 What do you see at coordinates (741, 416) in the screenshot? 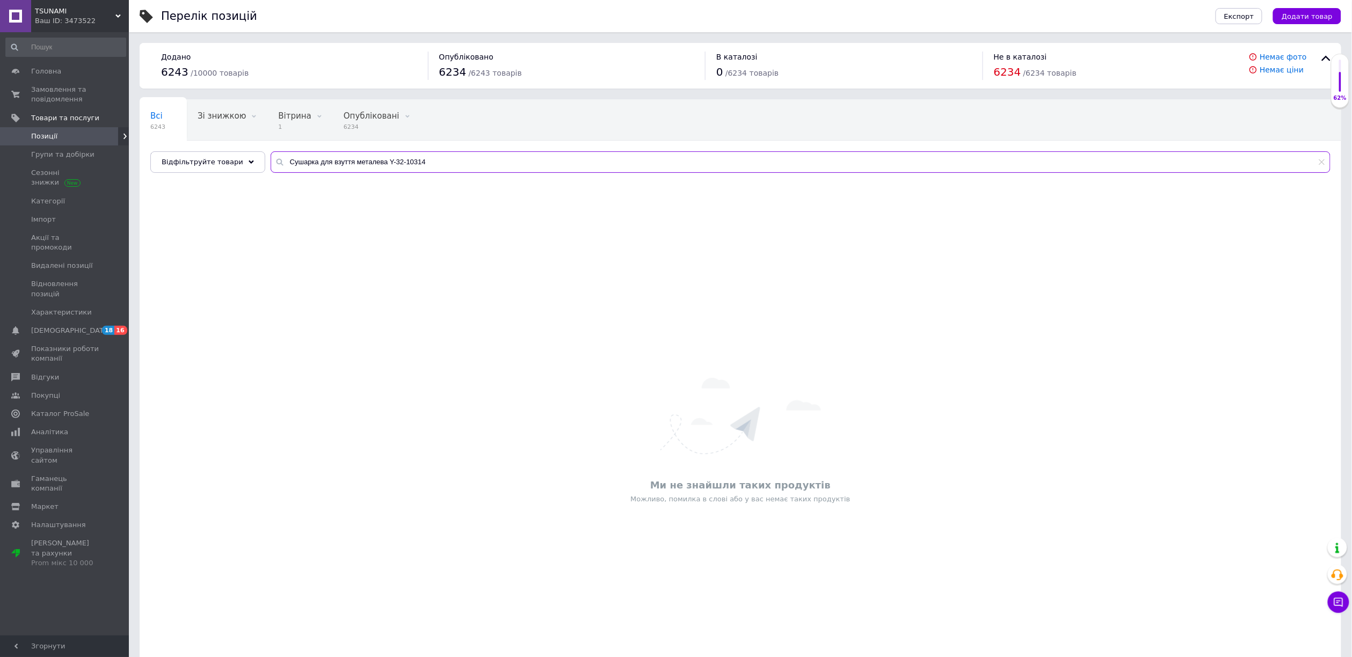
I see `img: Нічого не знайдено` at bounding box center [741, 416].